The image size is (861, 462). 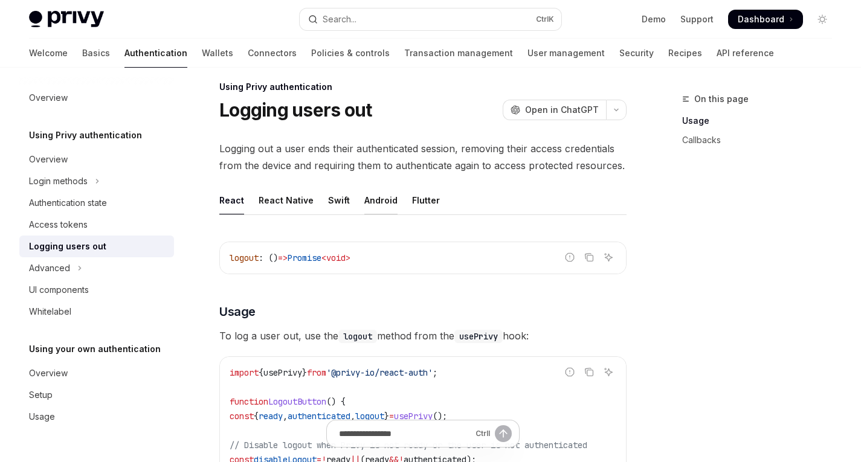 I want to click on a: Policies & controls, so click(x=351, y=53).